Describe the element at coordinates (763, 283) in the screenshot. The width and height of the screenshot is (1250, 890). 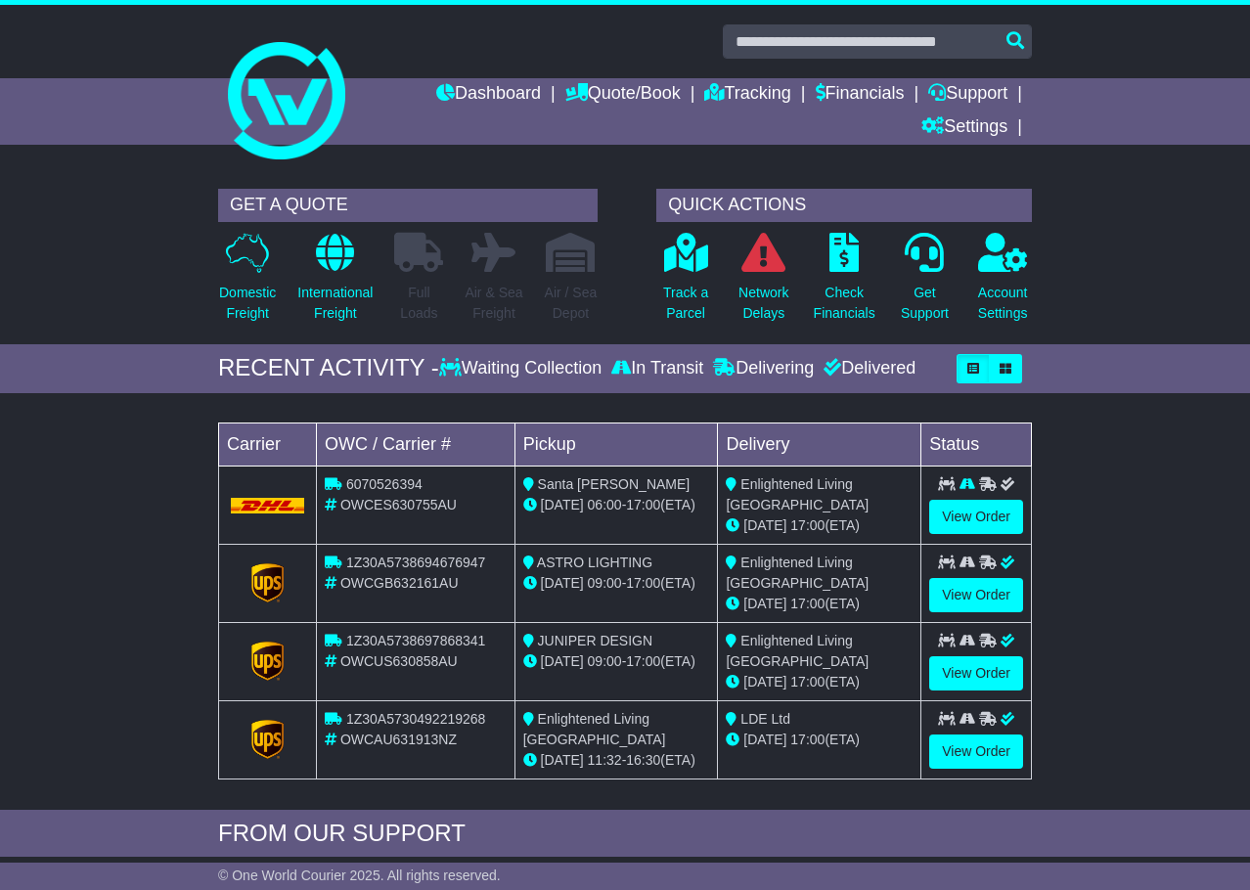
I see `a: NetworkDelays` at that location.